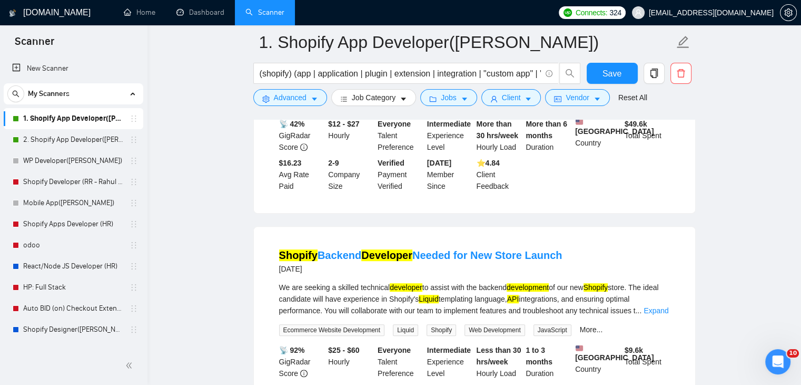  I want to click on a: Expand, so click(656, 310).